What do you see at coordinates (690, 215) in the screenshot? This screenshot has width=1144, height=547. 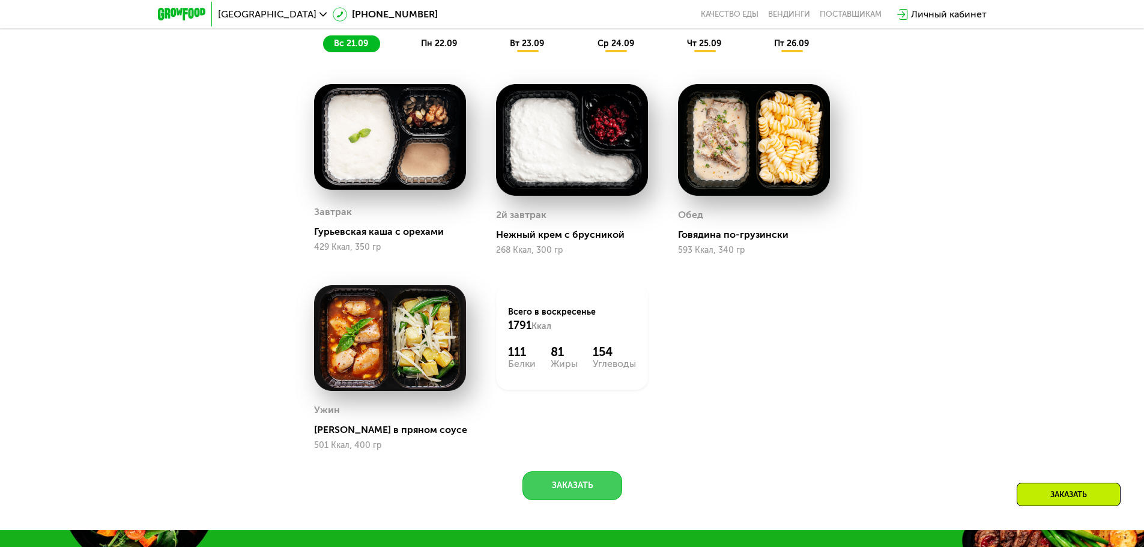 I see `div: Обед` at bounding box center [690, 215].